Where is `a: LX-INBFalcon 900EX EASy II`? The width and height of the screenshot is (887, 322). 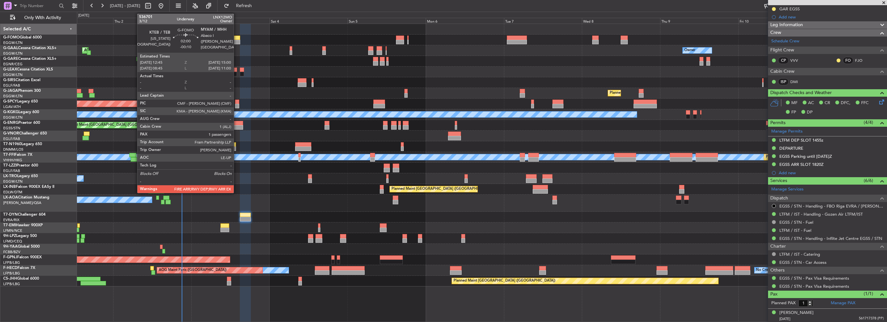
a: LX-INBFalcon 900EX EASy II is located at coordinates (29, 187).